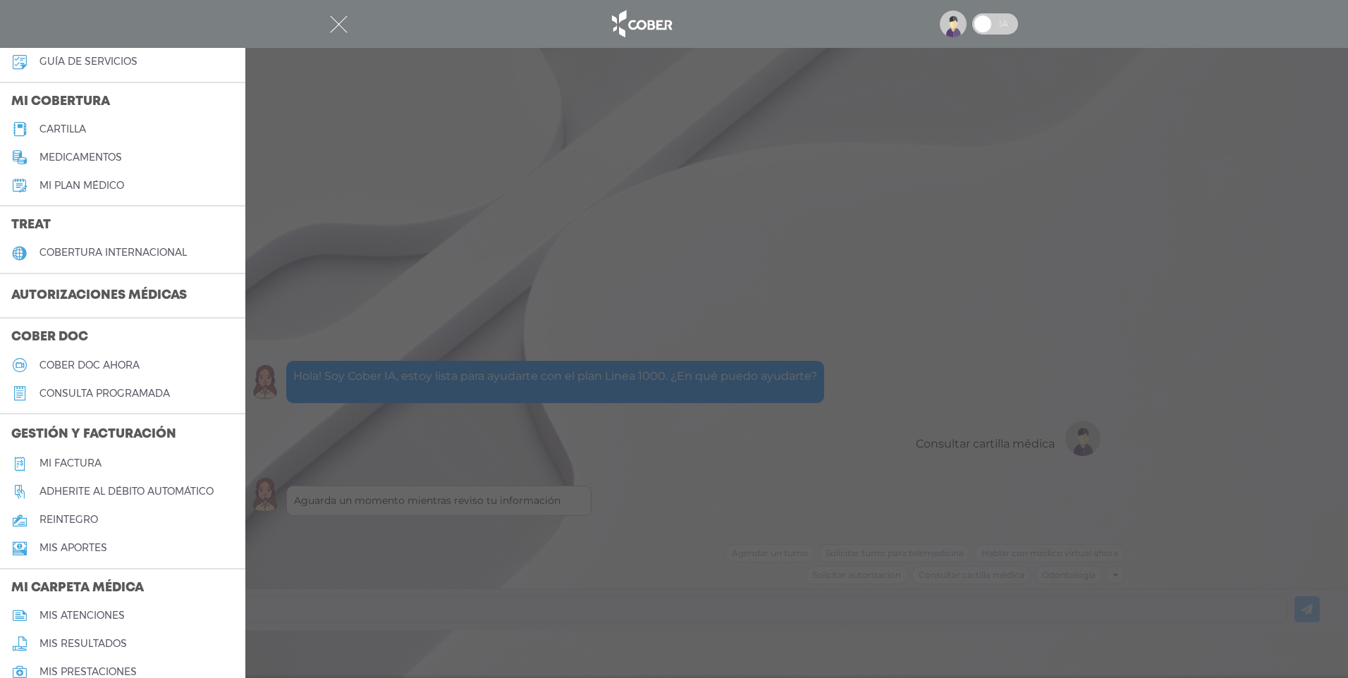  Describe the element at coordinates (104, 393) in the screenshot. I see `h5: consulta programada` at that location.